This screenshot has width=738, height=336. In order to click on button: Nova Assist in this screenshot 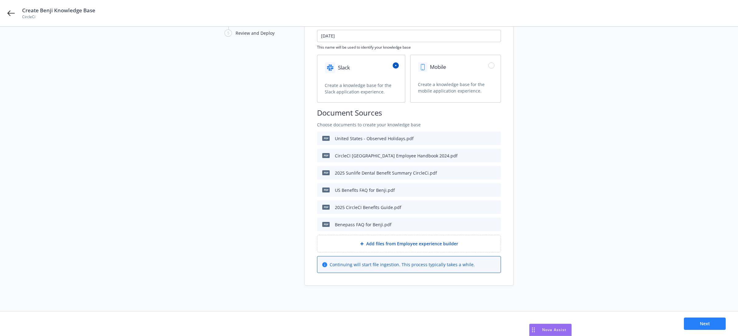, I will do `click(551, 330)`.